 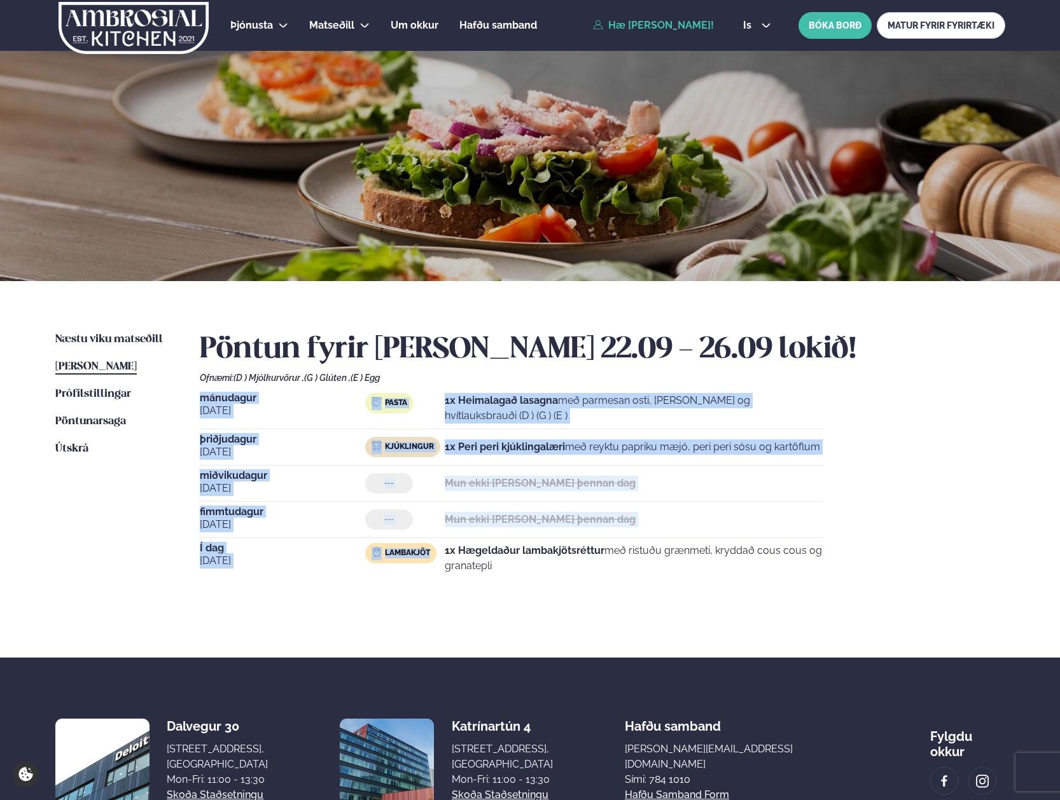 I want to click on span: Lambakjöt, so click(x=407, y=553).